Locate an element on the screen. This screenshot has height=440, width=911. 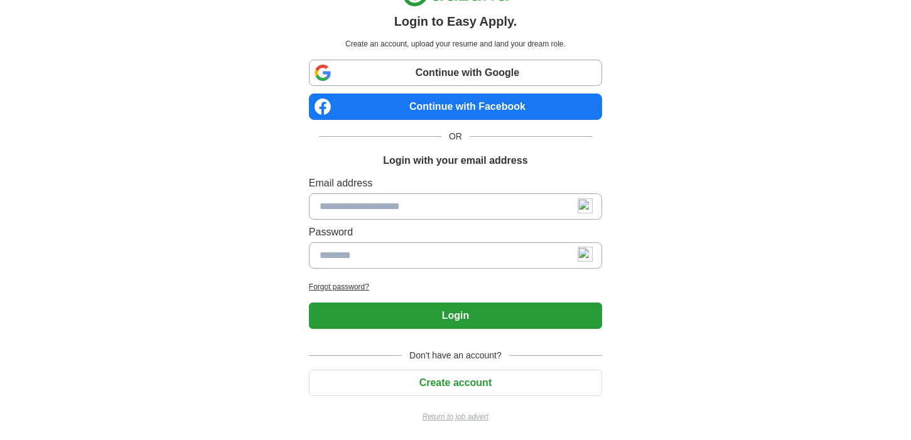
h1: Login to Easy Apply. is located at coordinates (456, 21).